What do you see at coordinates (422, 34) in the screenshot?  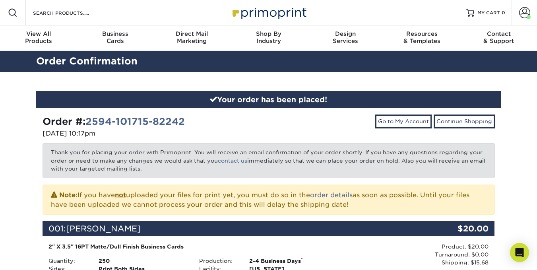 I see `span: Resources` at bounding box center [422, 34].